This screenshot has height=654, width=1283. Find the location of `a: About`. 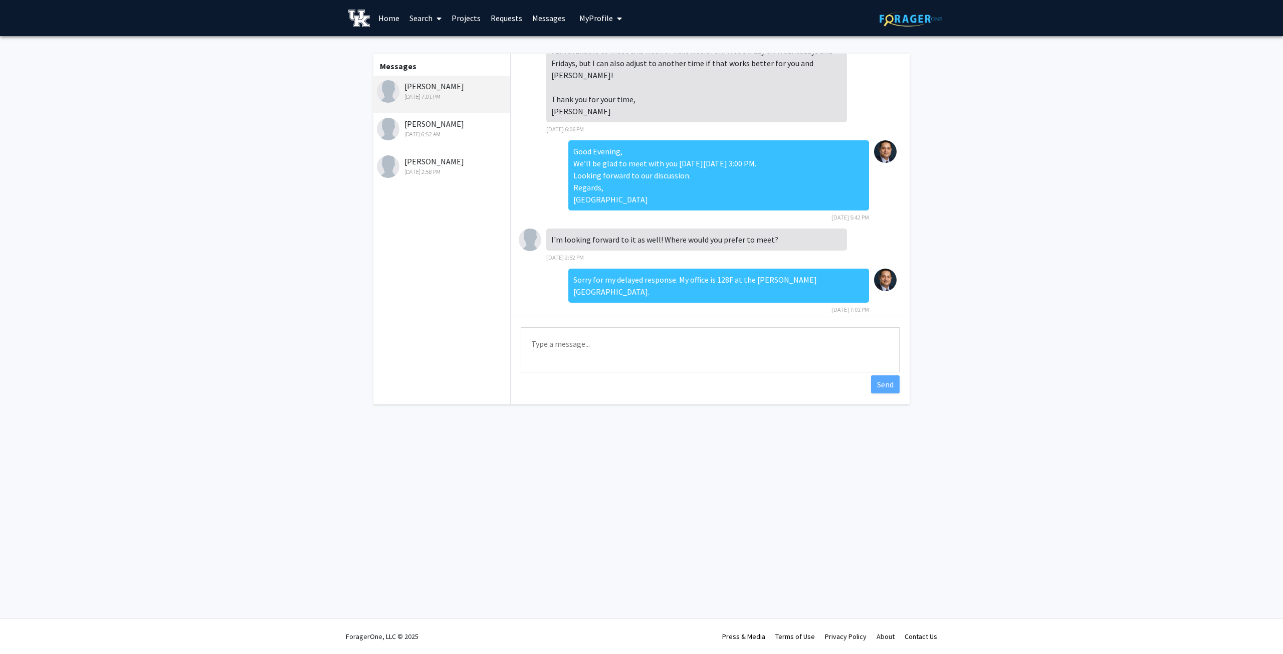

a: About is located at coordinates (885, 636).